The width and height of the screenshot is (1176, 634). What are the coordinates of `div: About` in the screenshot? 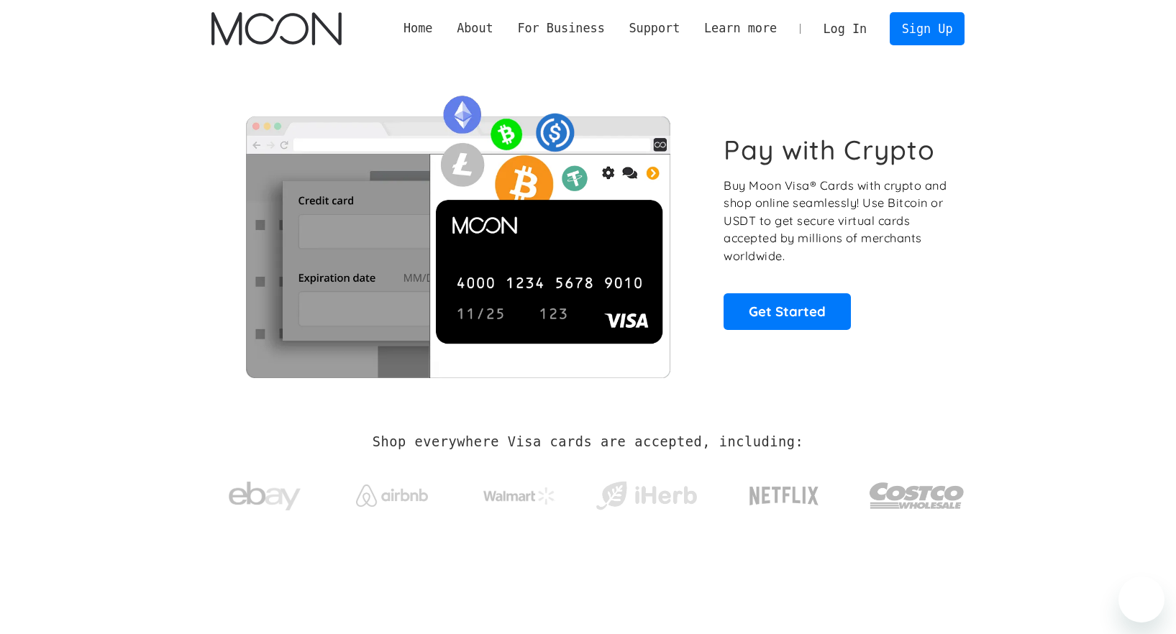 It's located at (475, 28).